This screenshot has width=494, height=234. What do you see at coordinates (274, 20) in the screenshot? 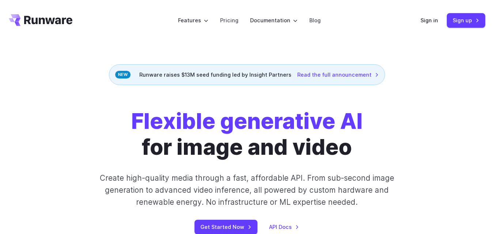
I see `label: Documentation` at bounding box center [274, 20].